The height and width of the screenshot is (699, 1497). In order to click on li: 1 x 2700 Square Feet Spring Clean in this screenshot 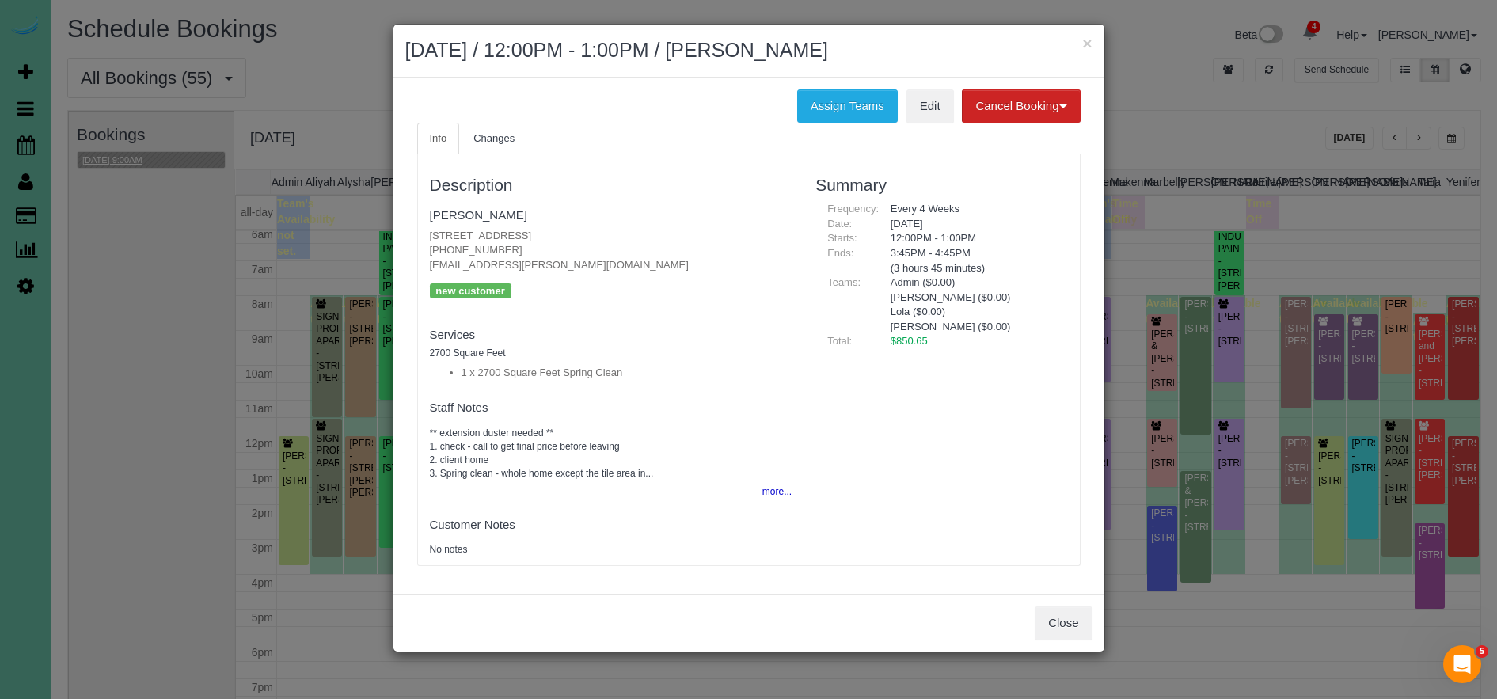, I will do `click(627, 373)`.